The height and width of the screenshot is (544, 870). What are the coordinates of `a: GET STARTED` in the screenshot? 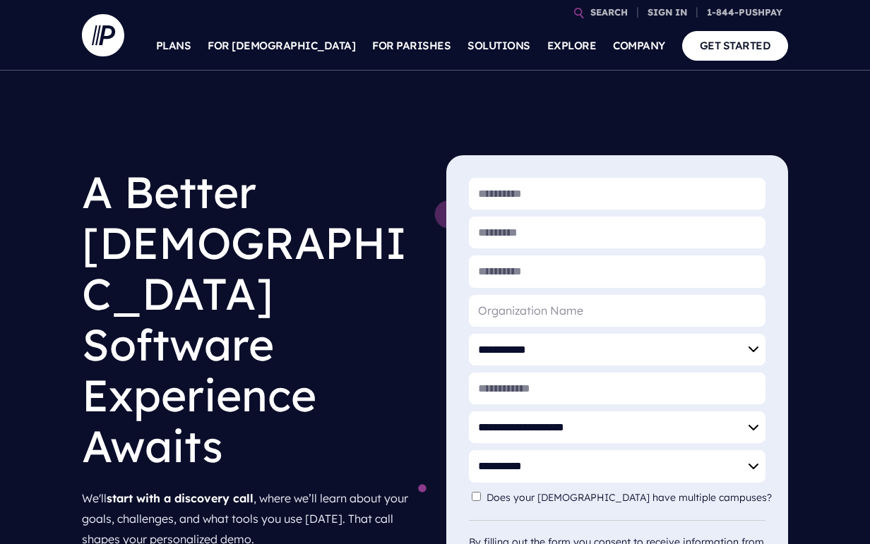 It's located at (735, 45).